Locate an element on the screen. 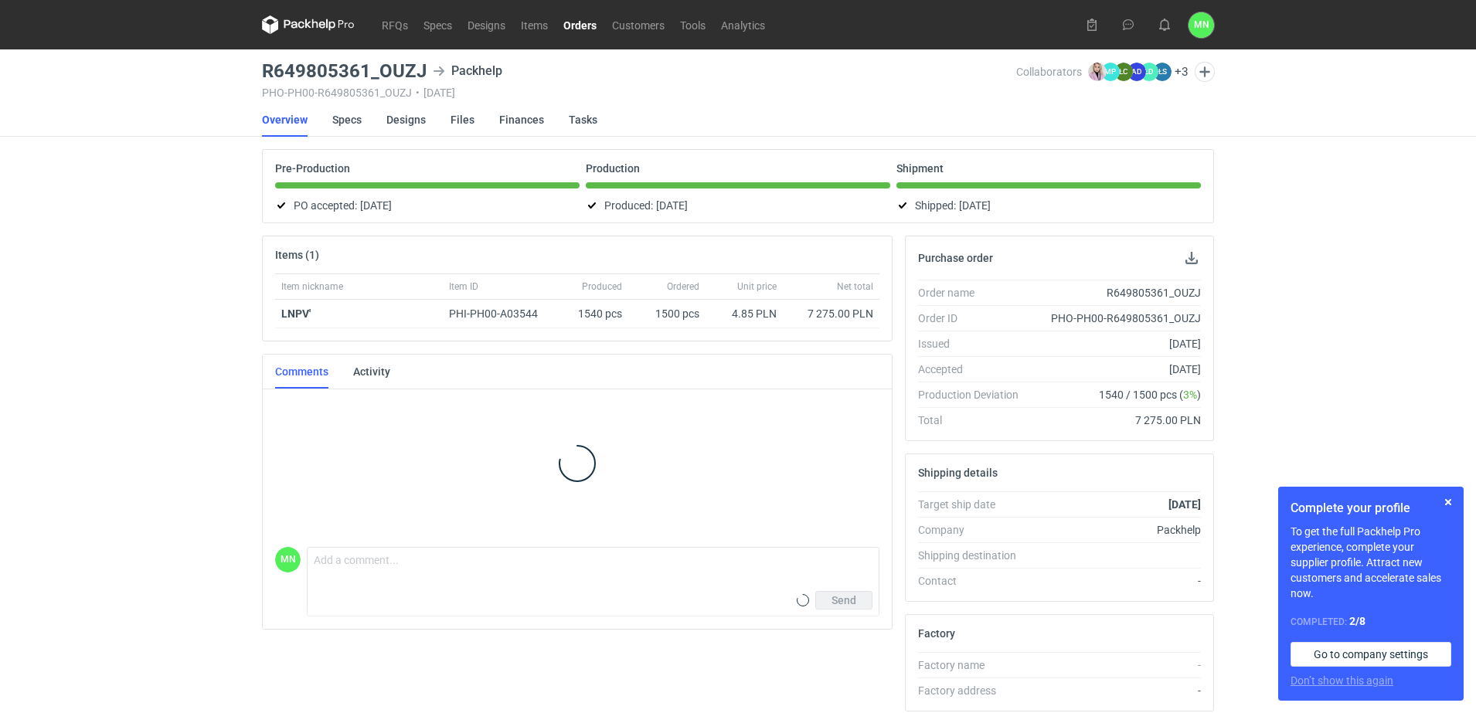 This screenshot has height=713, width=1476. div: Accepted is located at coordinates (975, 369).